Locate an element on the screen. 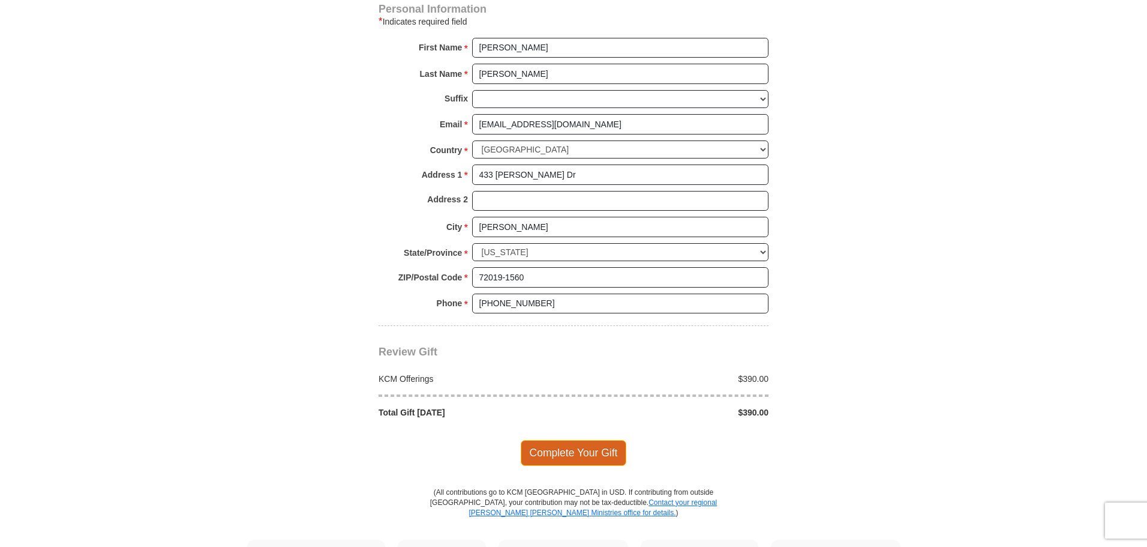  span: Complete Your Gift is located at coordinates (574, 452).